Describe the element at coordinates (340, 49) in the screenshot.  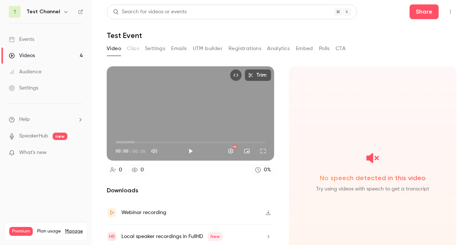
I see `button: CTA` at that location.